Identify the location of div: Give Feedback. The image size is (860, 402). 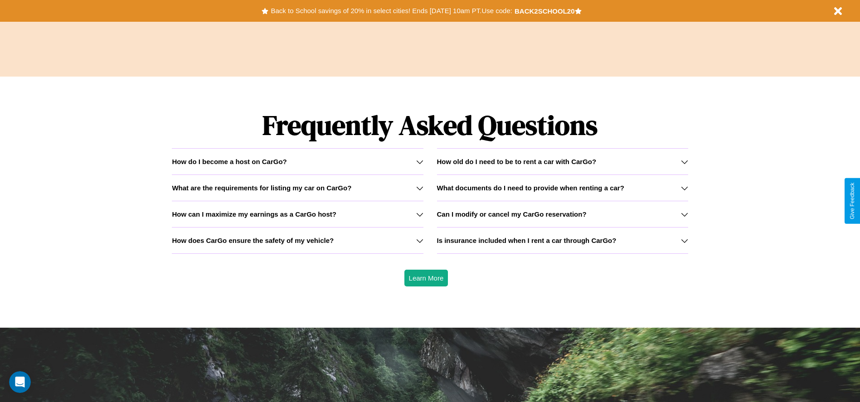
(852, 201).